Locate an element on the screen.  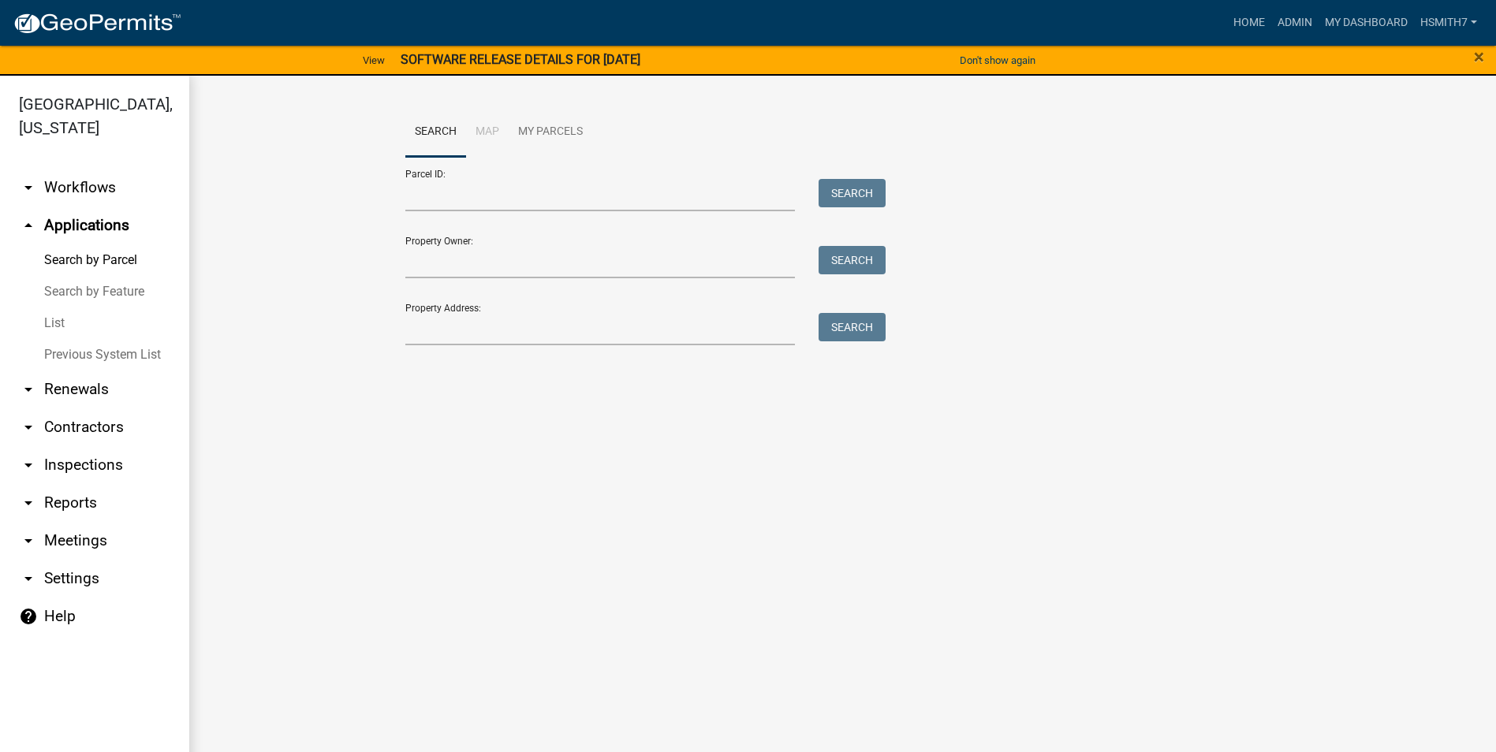
i: help is located at coordinates (28, 617).